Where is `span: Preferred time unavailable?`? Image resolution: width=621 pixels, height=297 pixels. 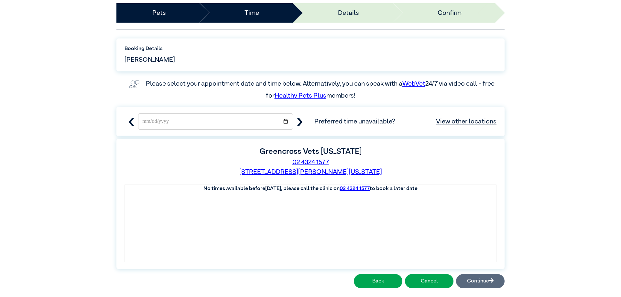
span: Preferred time unavailable? is located at coordinates (405, 122).